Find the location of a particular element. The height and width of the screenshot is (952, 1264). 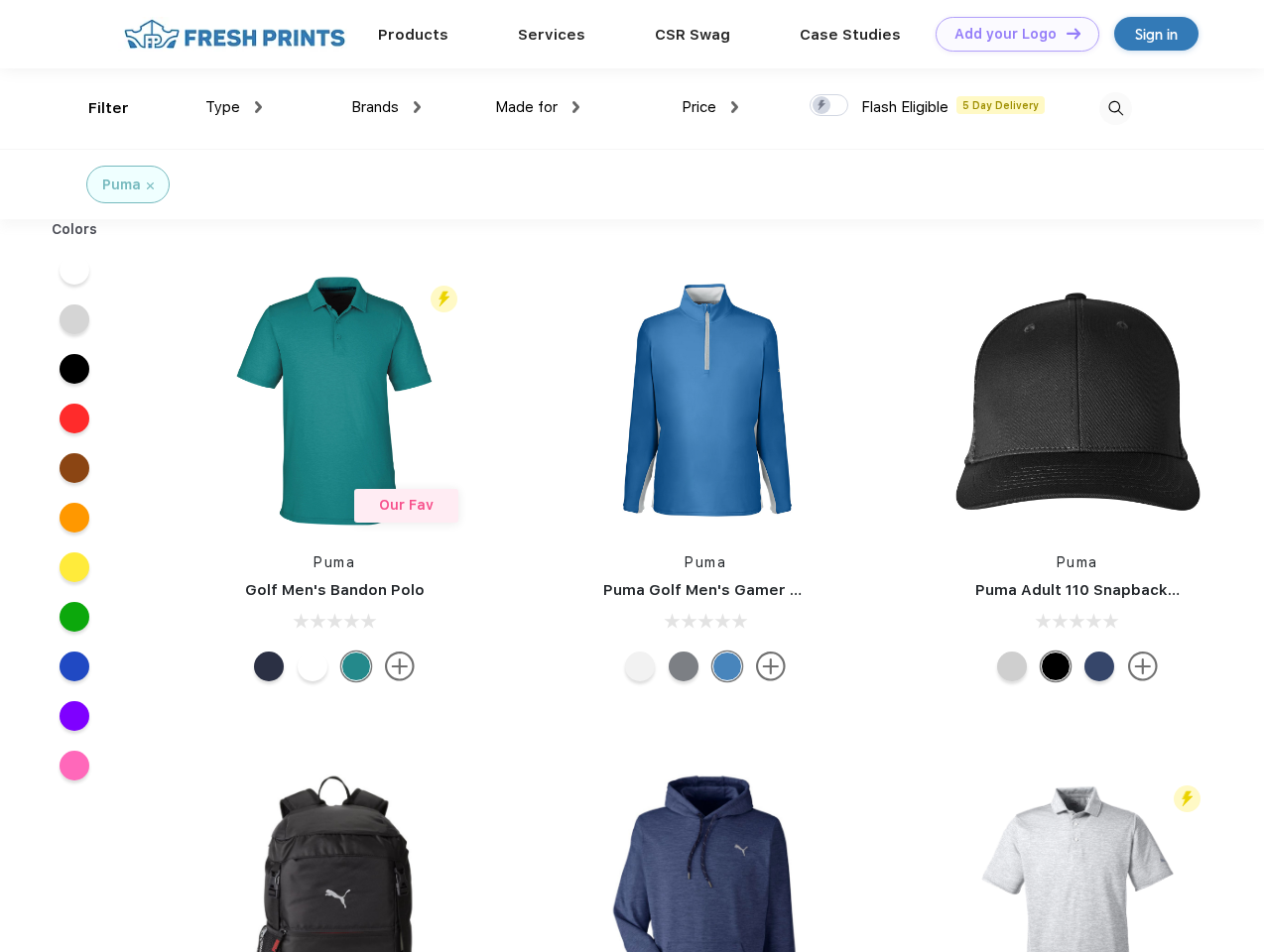

div: Puma is located at coordinates (121, 184).